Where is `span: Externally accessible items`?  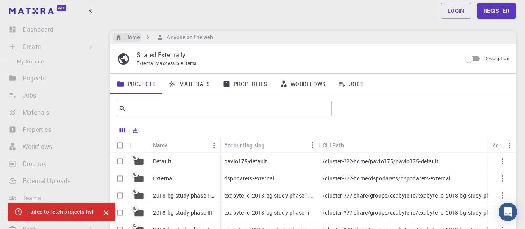 span: Externally accessible items is located at coordinates (166, 63).